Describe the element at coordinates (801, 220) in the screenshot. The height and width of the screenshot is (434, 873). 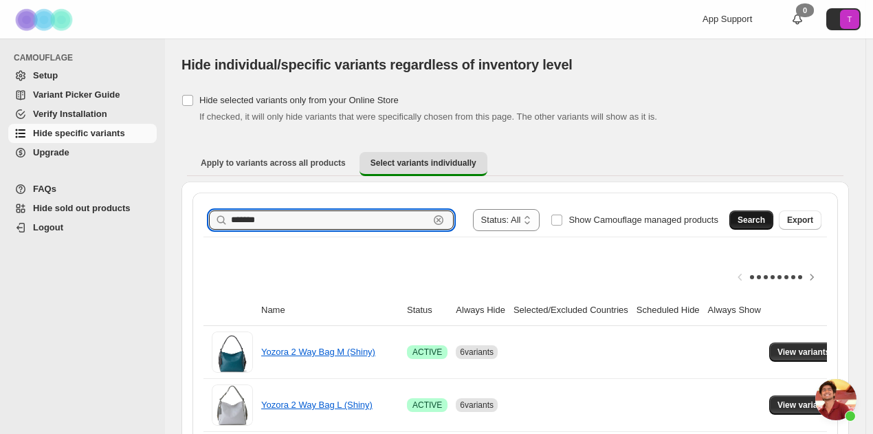
I see `span: Export` at that location.